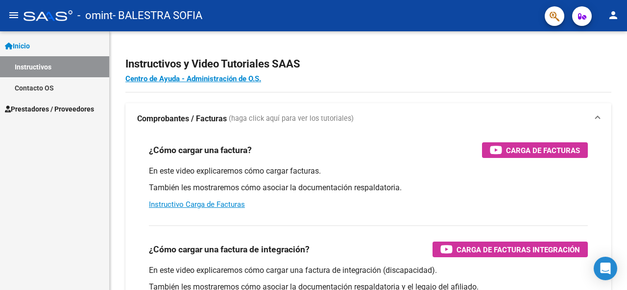  What do you see at coordinates (368, 119) in the screenshot?
I see `mat-expansion-panel-header: Comprobantes / Facturas (haga click aquí para ver los tutoriales)` at bounding box center [368, 119].